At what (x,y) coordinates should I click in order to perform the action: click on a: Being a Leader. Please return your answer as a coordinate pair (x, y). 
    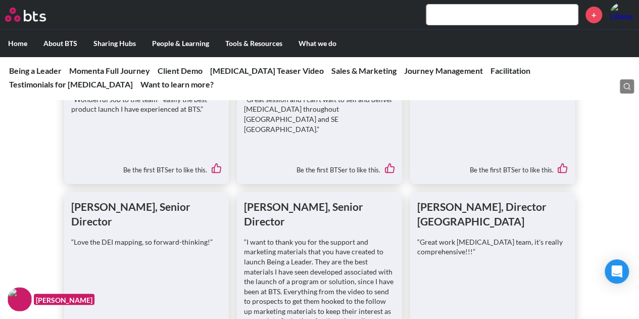
    Looking at the image, I should click on (35, 70).